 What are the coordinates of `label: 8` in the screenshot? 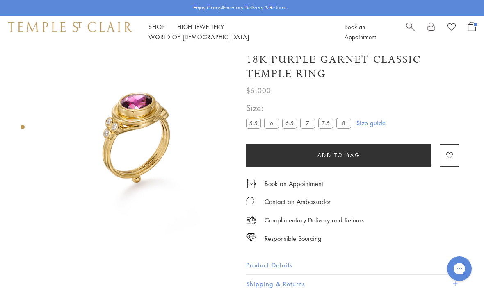 It's located at (343, 123).